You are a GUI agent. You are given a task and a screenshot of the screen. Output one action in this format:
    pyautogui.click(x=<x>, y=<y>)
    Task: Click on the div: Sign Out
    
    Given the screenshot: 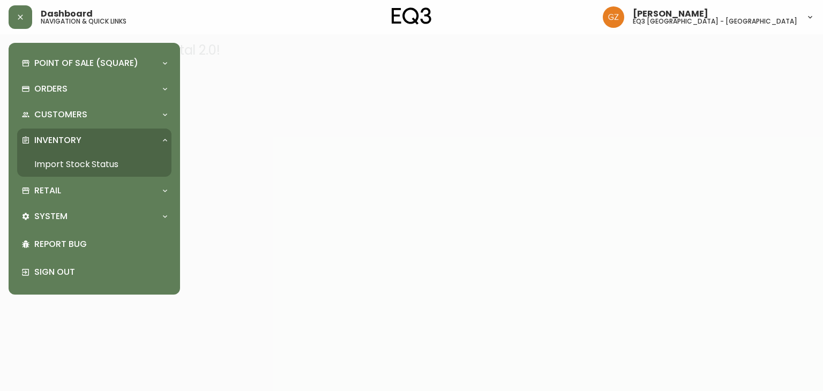 What is the action you would take?
    pyautogui.click(x=94, y=272)
    